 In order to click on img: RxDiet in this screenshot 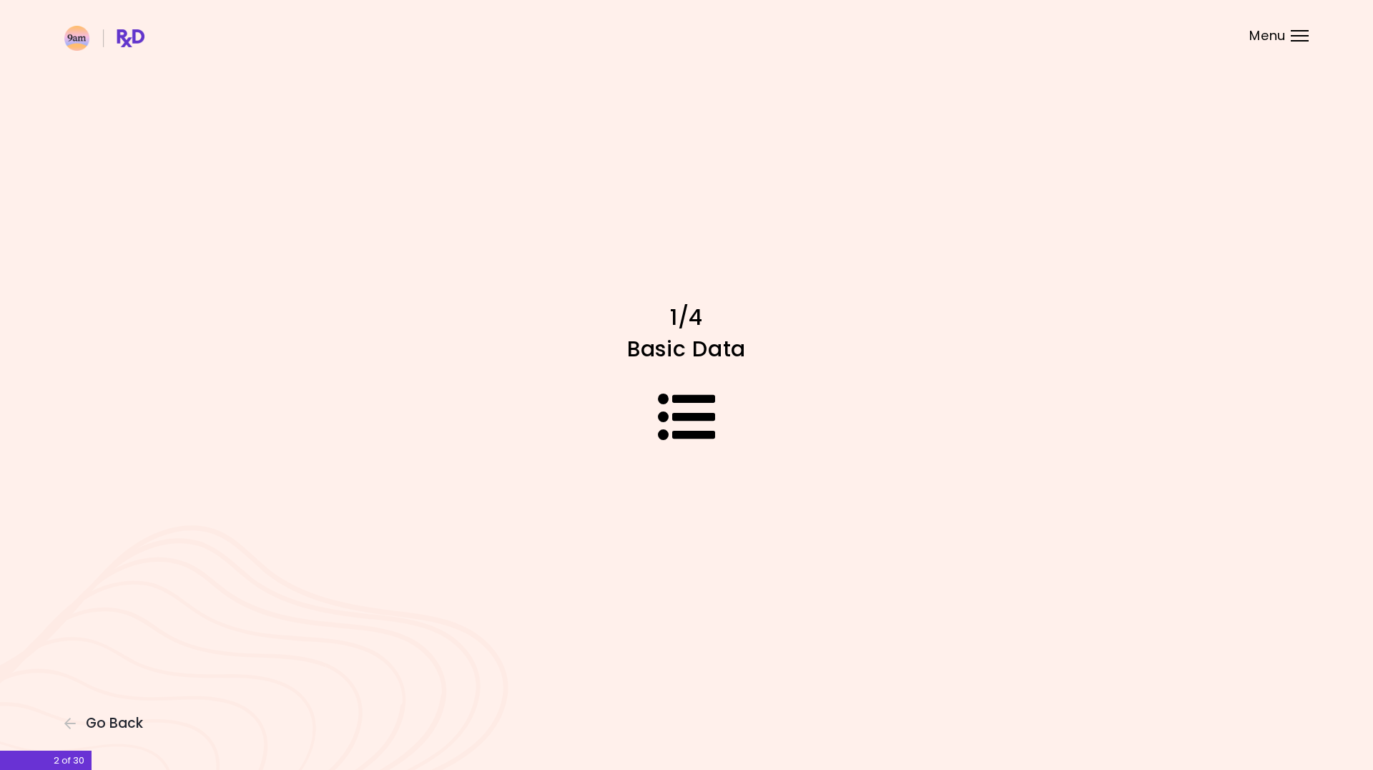, I will do `click(104, 38)`.